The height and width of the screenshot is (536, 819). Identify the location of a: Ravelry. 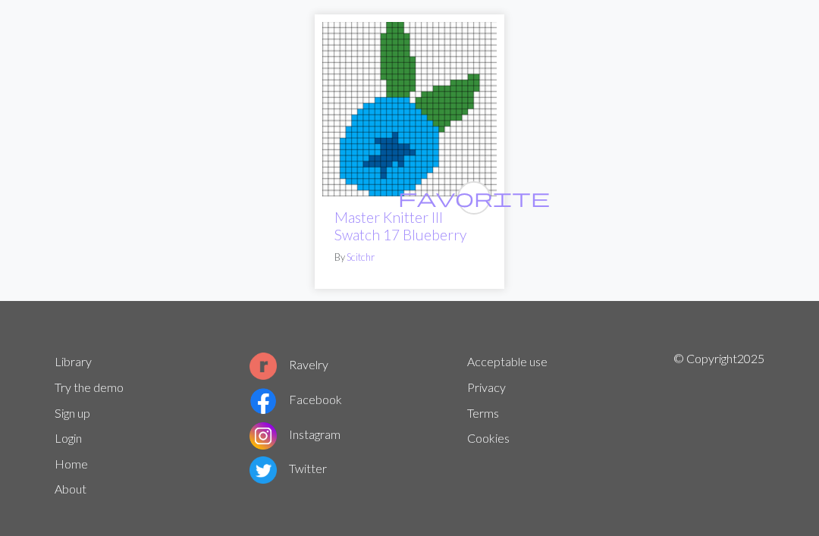
(289, 364).